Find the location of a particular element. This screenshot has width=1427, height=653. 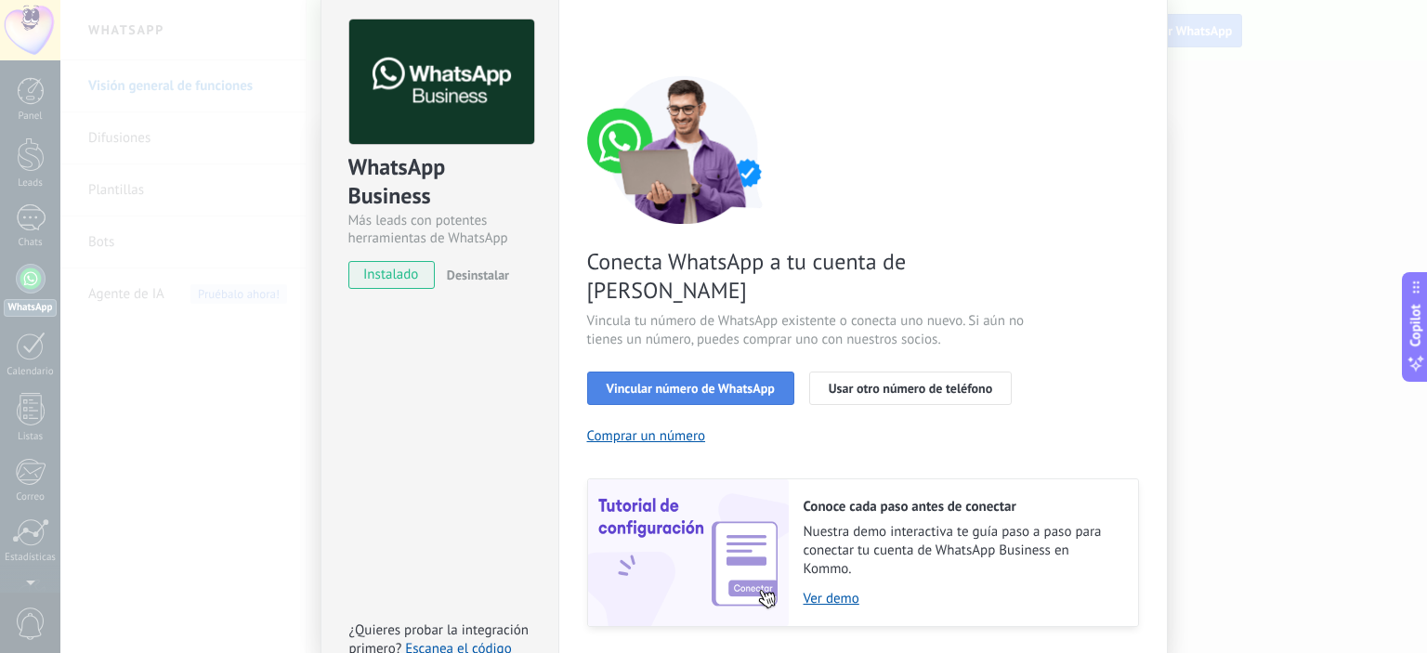

span: Nuestra demo interactiva te guía paso a paso para conectar tu cuenta de WhatsApp Business en Kommo. is located at coordinates (962, 551).